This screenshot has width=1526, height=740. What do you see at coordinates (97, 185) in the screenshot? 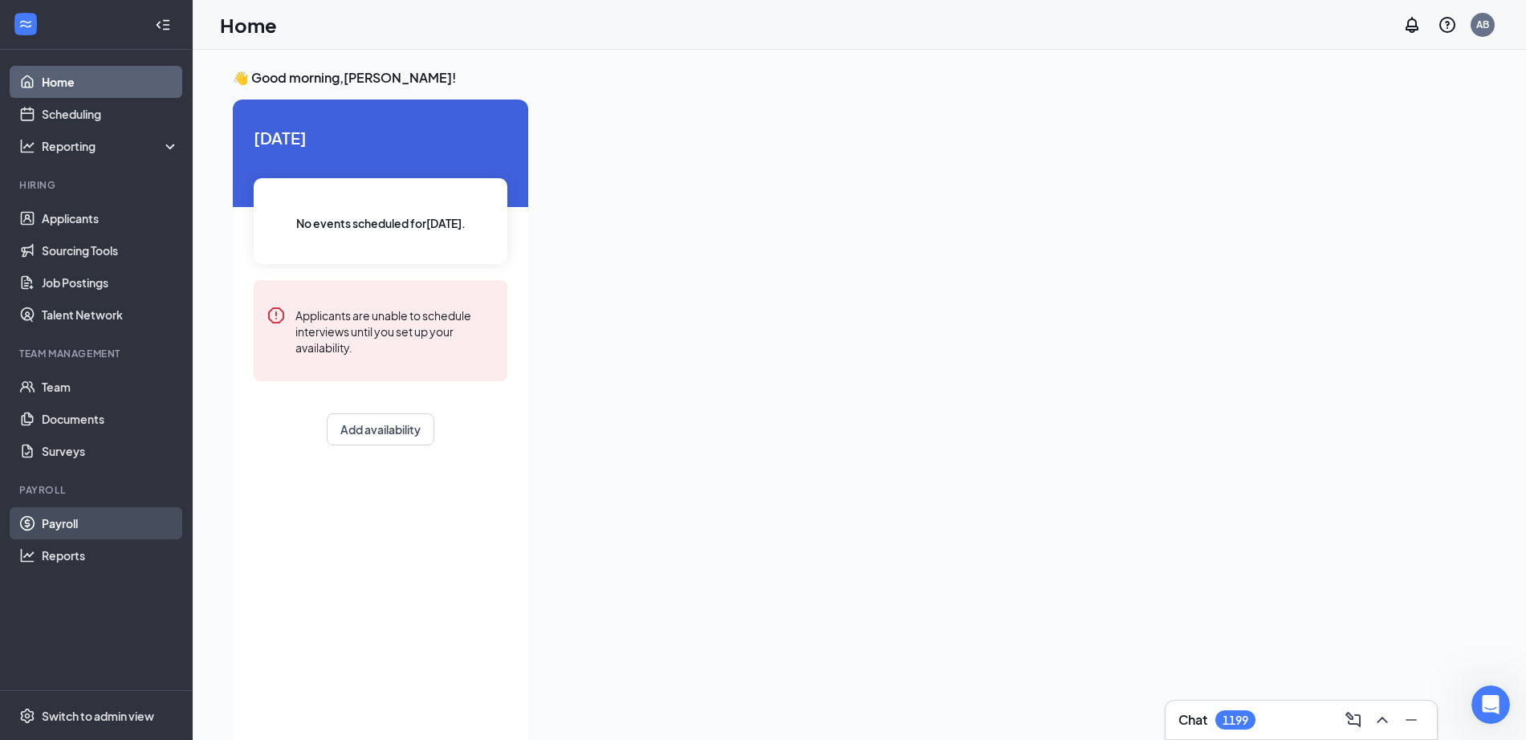
I see `div: Hiring` at bounding box center [97, 185].